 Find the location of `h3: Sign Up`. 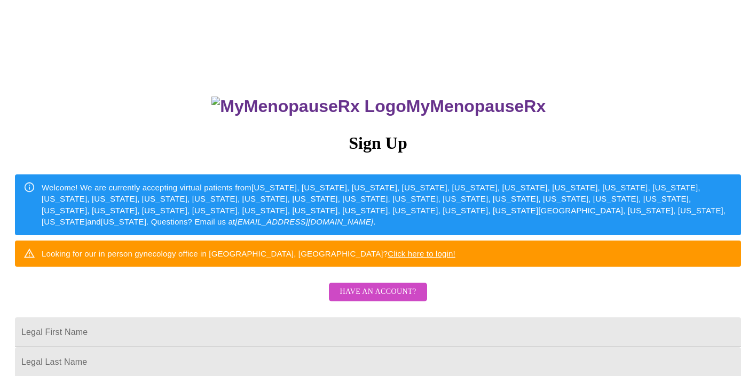

h3: Sign Up is located at coordinates (378, 143).